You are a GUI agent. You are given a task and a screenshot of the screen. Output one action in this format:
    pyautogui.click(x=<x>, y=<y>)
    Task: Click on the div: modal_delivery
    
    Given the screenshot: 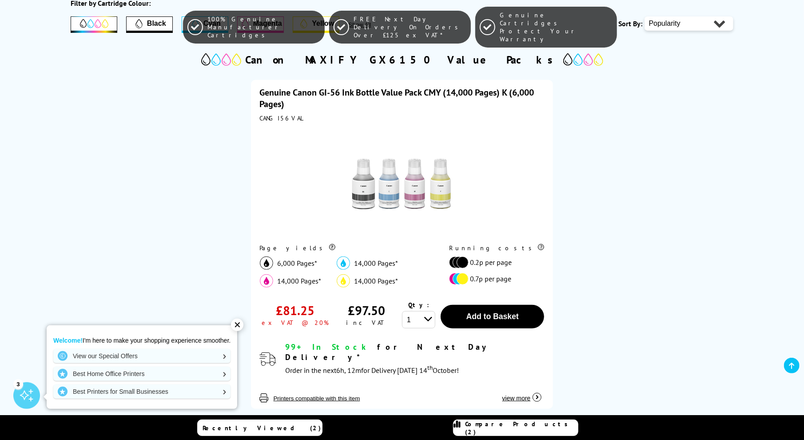 What is the action you would take?
    pyautogui.click(x=415, y=359)
    